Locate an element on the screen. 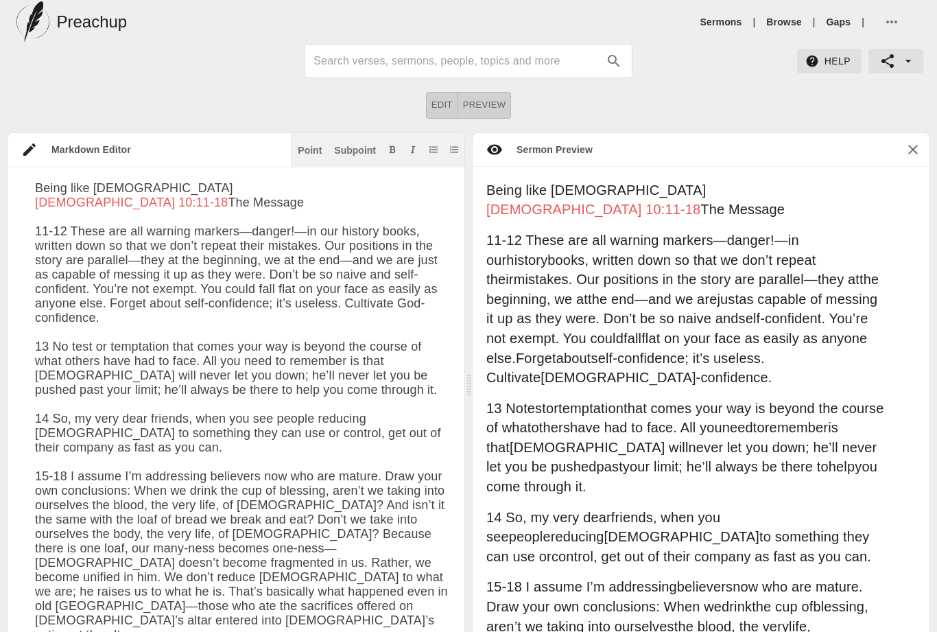 The height and width of the screenshot is (632, 937). span: fall is located at coordinates (633, 338).